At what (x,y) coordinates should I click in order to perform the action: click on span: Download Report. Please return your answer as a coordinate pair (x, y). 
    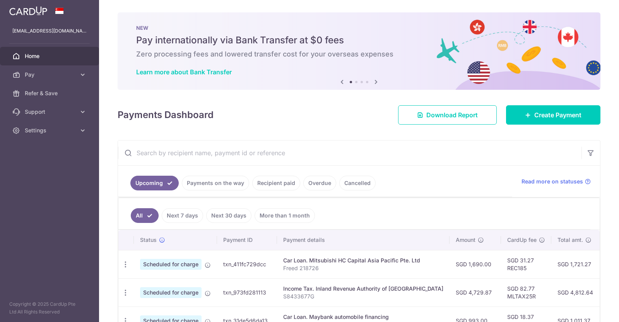
    Looking at the image, I should click on (452, 115).